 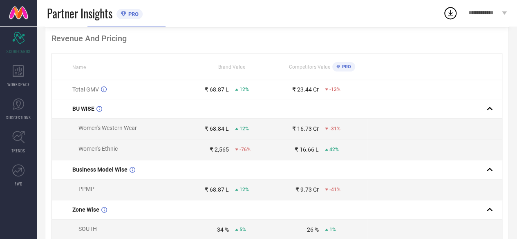 I want to click on span: 5%, so click(x=243, y=230).